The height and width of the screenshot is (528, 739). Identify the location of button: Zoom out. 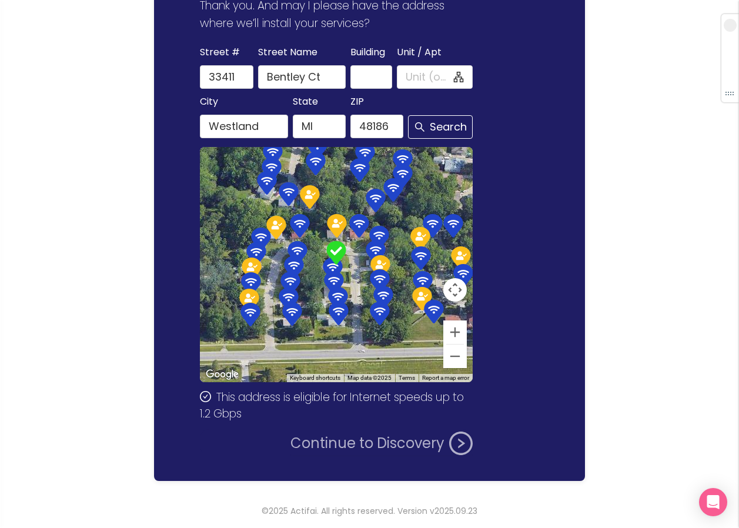
(455, 356).